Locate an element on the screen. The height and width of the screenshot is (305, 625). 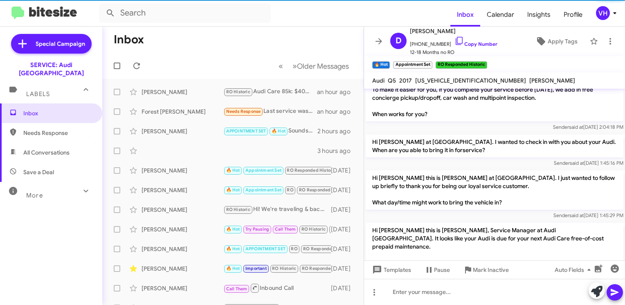
span: Call Them is located at coordinates (285, 229).